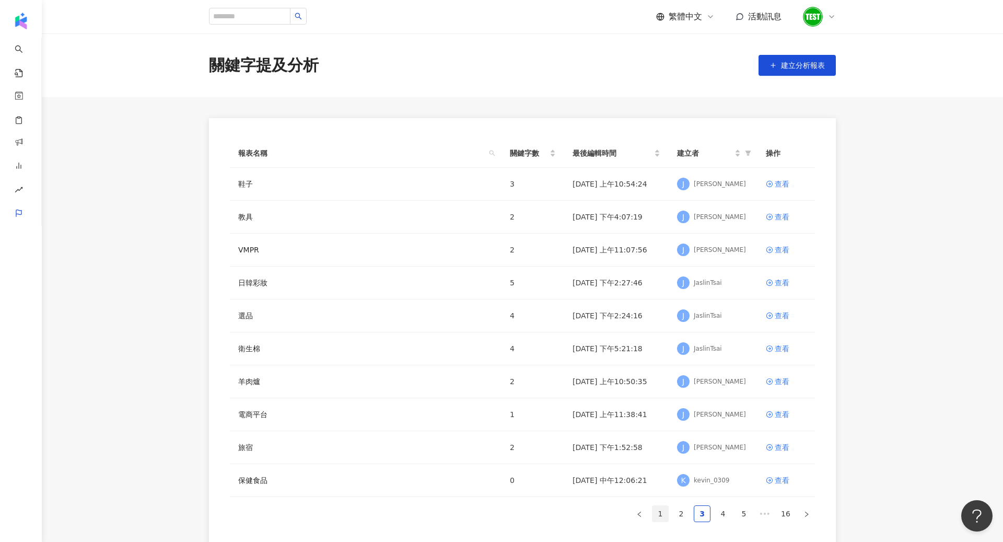 The width and height of the screenshot is (1003, 542). Describe the element at coordinates (806, 513) in the screenshot. I see `li: Next Page` at that location.